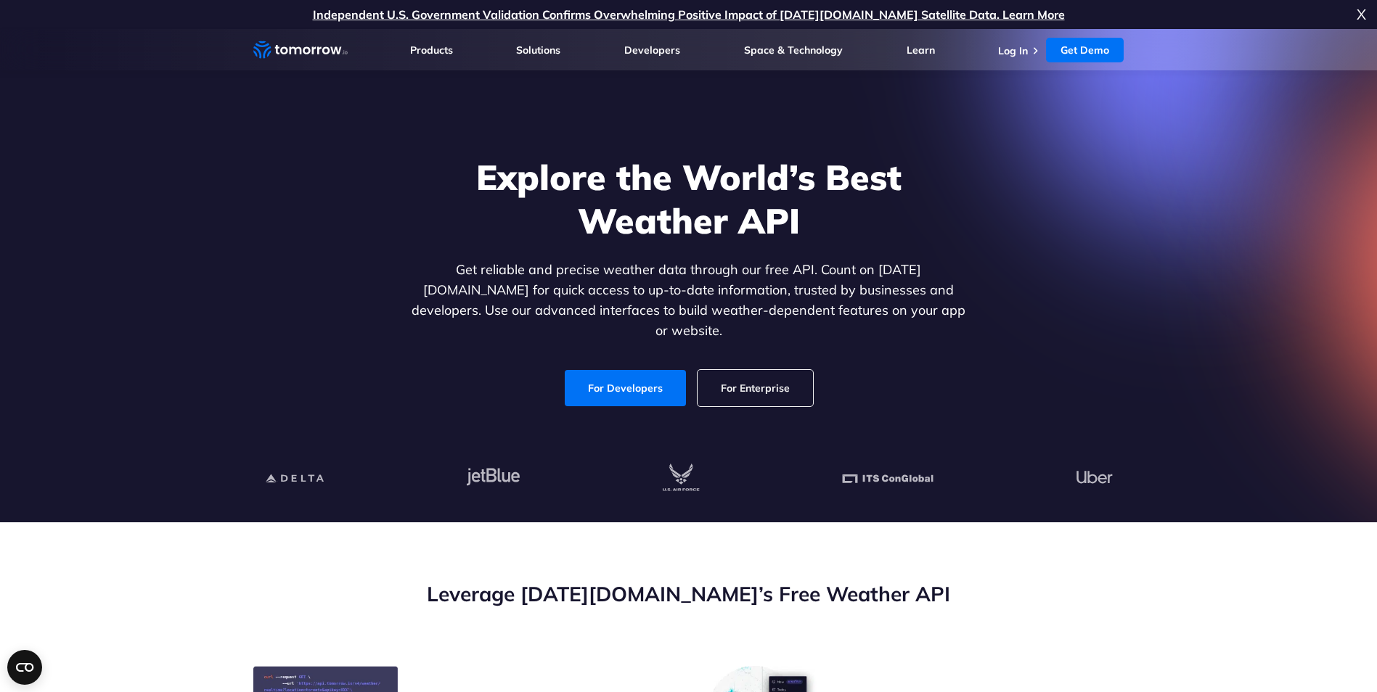 The height and width of the screenshot is (692, 1377). Describe the element at coordinates (538, 50) in the screenshot. I see `a: Solutions` at that location.